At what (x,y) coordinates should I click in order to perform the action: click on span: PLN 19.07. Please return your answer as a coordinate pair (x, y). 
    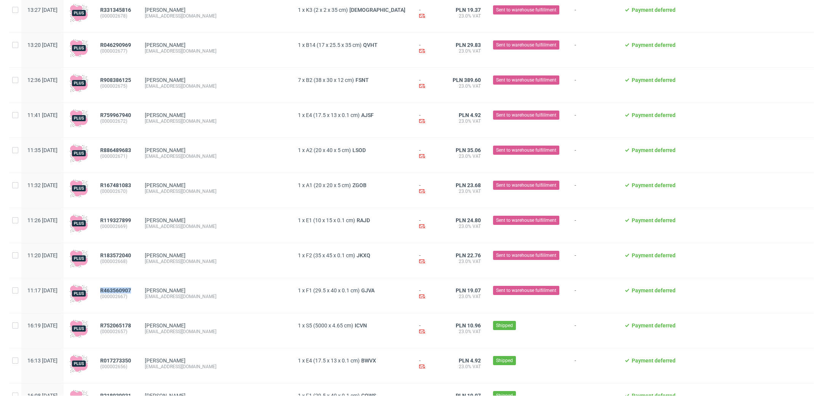
    Looking at the image, I should click on (468, 290).